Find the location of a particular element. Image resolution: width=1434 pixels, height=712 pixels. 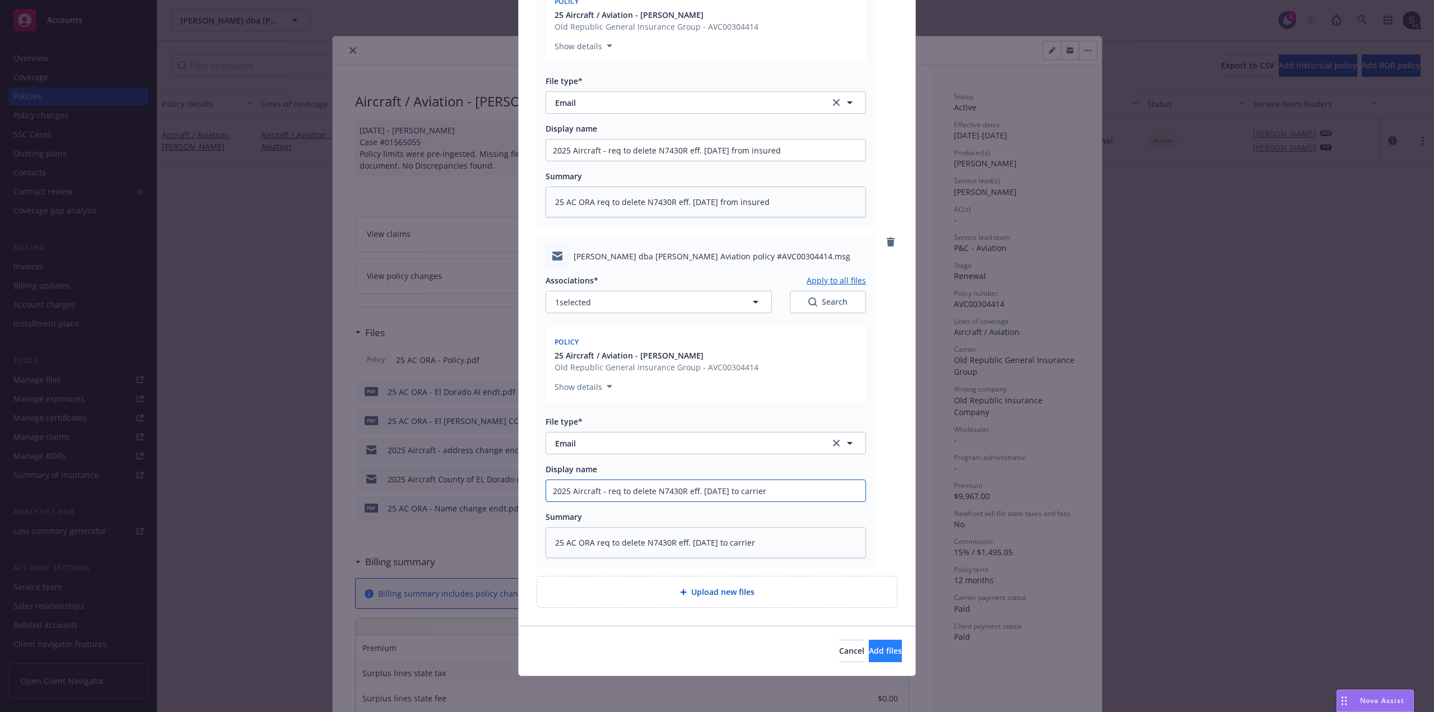

span: Nova Assist is located at coordinates (1381, 700).